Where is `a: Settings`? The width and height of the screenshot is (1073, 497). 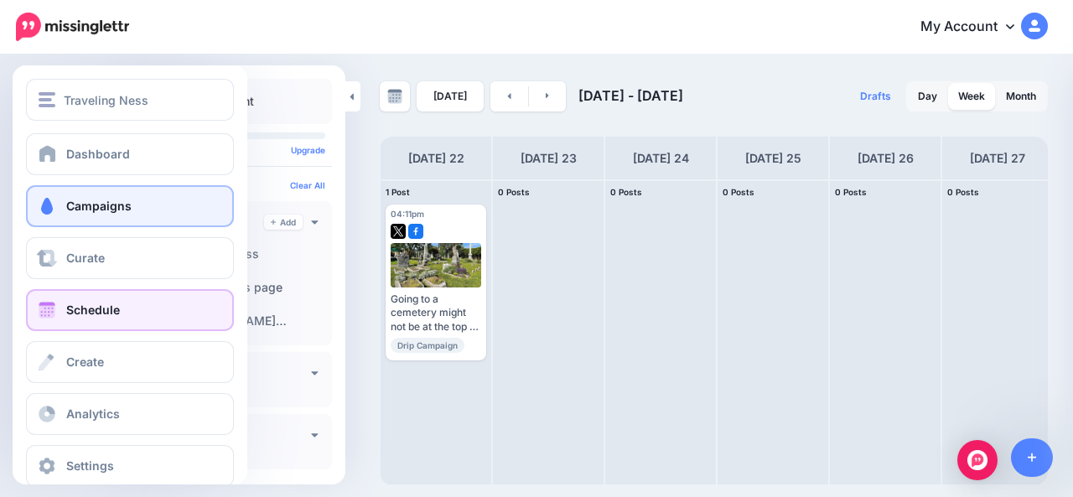 a: Settings is located at coordinates (130, 466).